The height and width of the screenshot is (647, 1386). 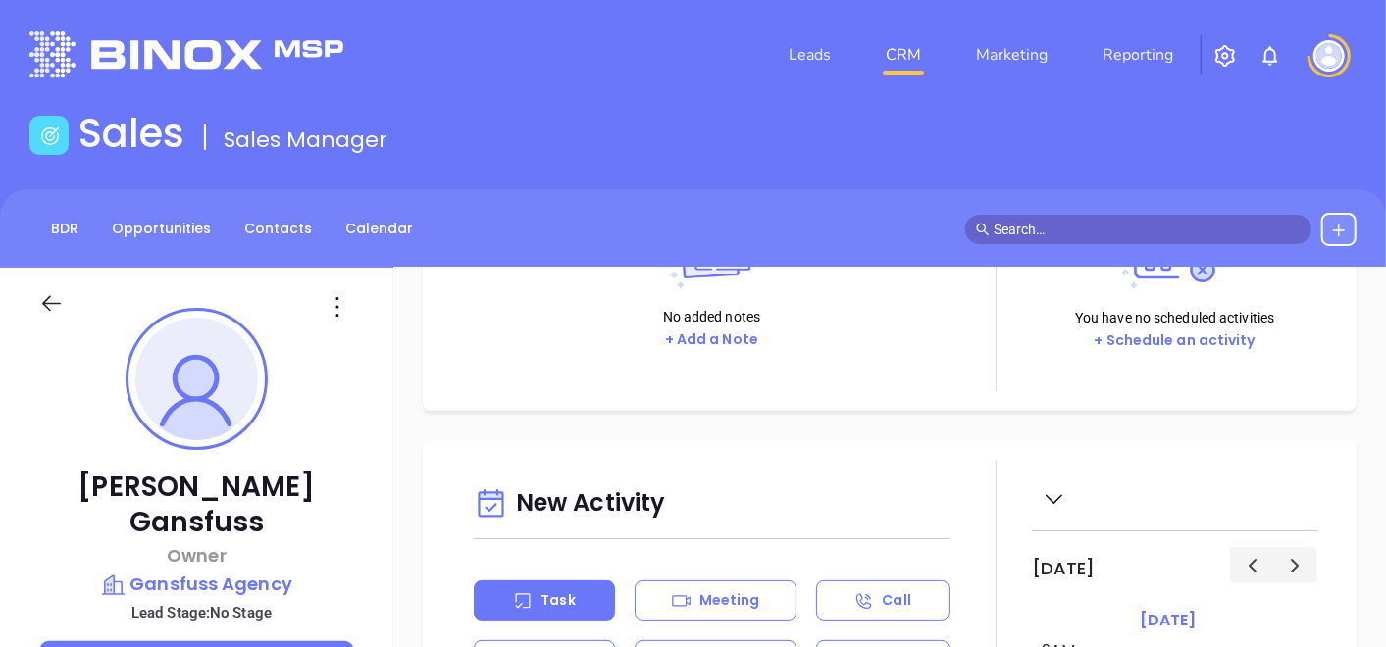 I want to click on a: Reporting, so click(x=1138, y=55).